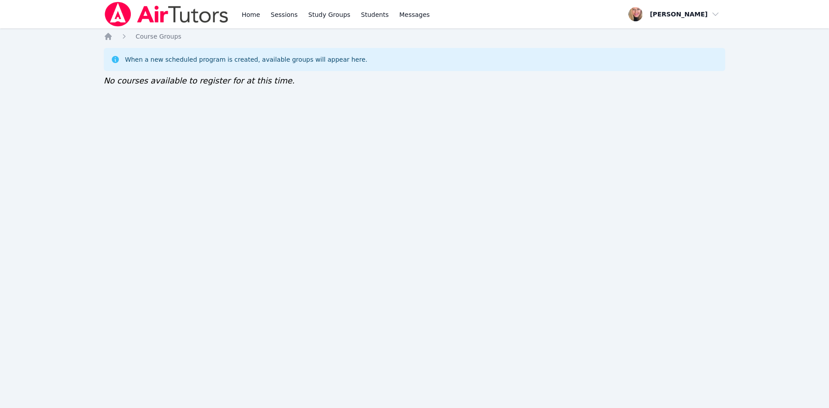 The image size is (829, 408). What do you see at coordinates (158, 36) in the screenshot?
I see `span: Course Groups` at bounding box center [158, 36].